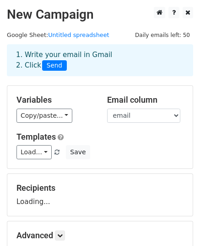 Image resolution: width=200 pixels, height=246 pixels. Describe the element at coordinates (100, 195) in the screenshot. I see `div: Loading...` at that location.